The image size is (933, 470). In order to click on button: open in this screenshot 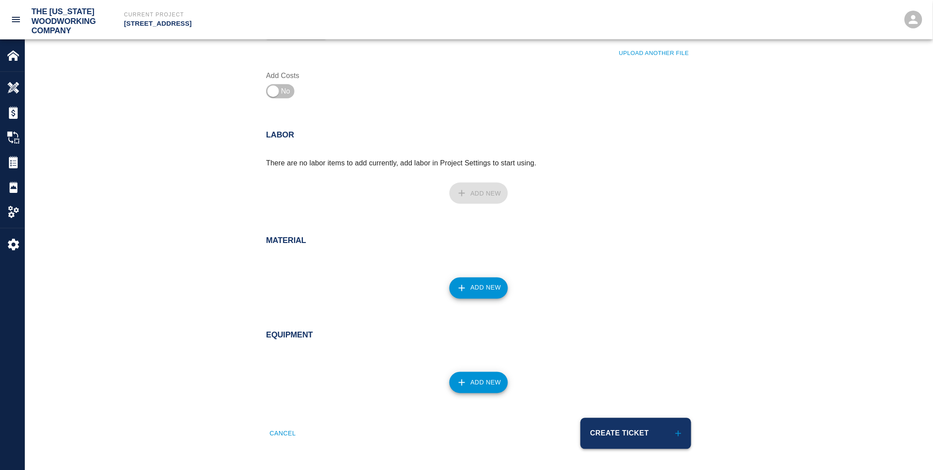, I will do `click(914, 19)`.